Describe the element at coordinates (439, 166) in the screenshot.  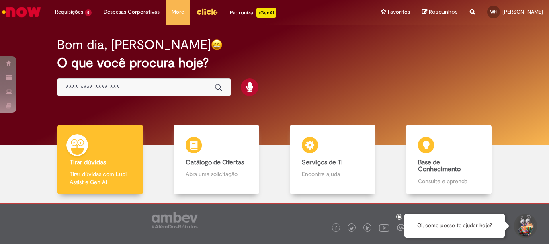
I see `b: Base de Conhecimento` at that location.